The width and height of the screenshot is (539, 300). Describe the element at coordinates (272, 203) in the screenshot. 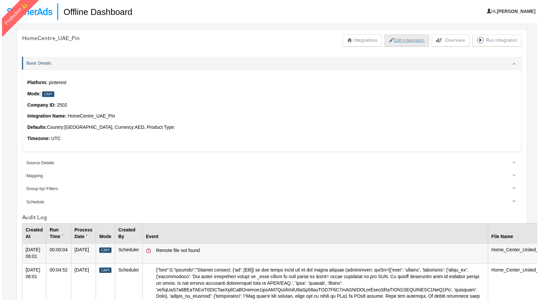

I see `a: Schedule` at that location.